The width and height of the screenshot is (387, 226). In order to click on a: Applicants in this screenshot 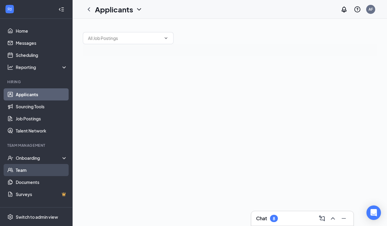, I will do `click(41, 94)`.